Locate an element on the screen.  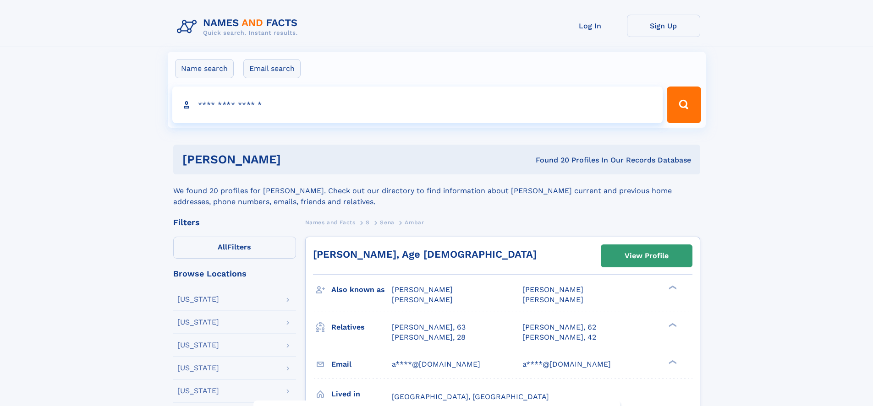
div: Filters is located at coordinates (235, 223).